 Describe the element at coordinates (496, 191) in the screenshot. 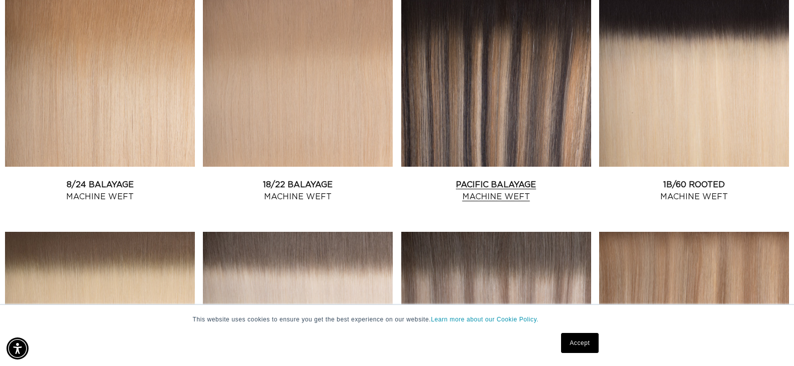

I see `a: Pacific Balayage Machine Weft` at that location.